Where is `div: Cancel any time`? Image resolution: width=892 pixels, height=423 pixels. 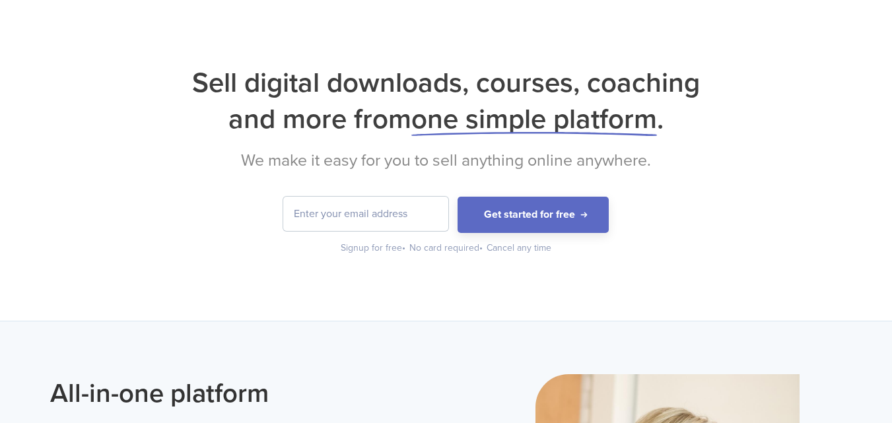
div: Cancel any time is located at coordinates (519, 248).